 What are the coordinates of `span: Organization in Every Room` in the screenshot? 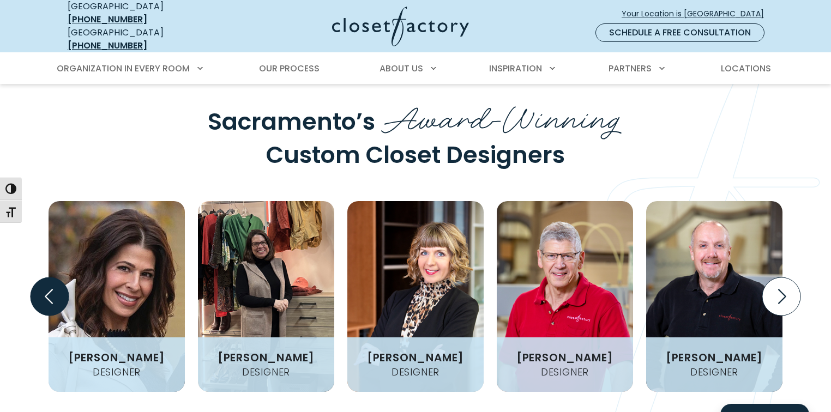 It's located at (123, 68).